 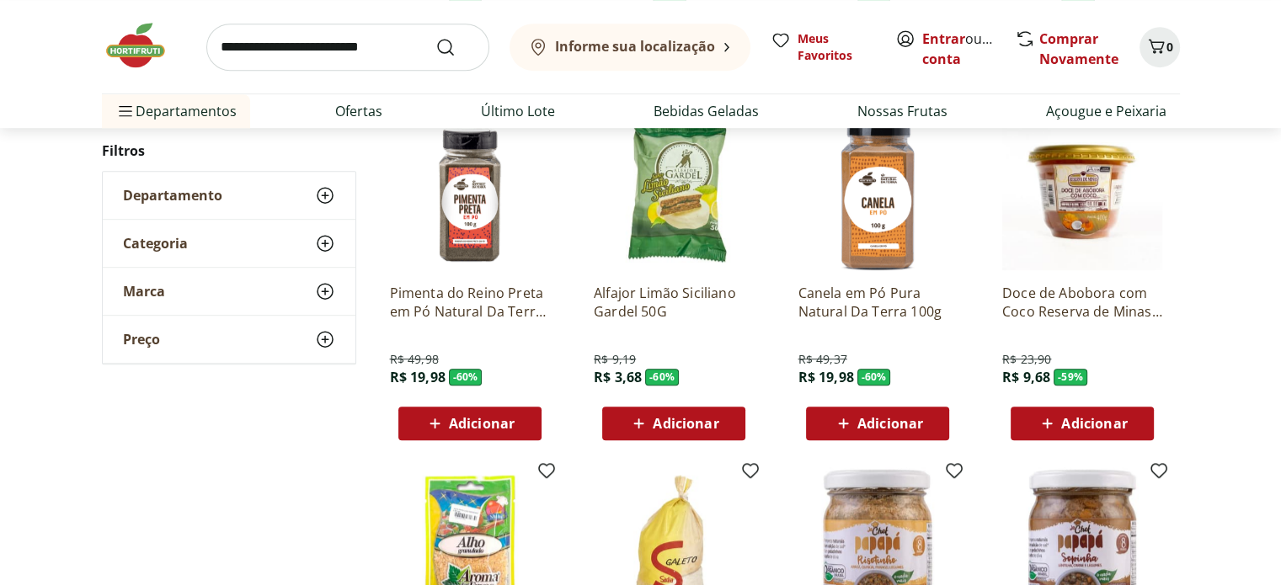 What do you see at coordinates (902, 111) in the screenshot?
I see `a: Nossas Frutas` at bounding box center [902, 111].